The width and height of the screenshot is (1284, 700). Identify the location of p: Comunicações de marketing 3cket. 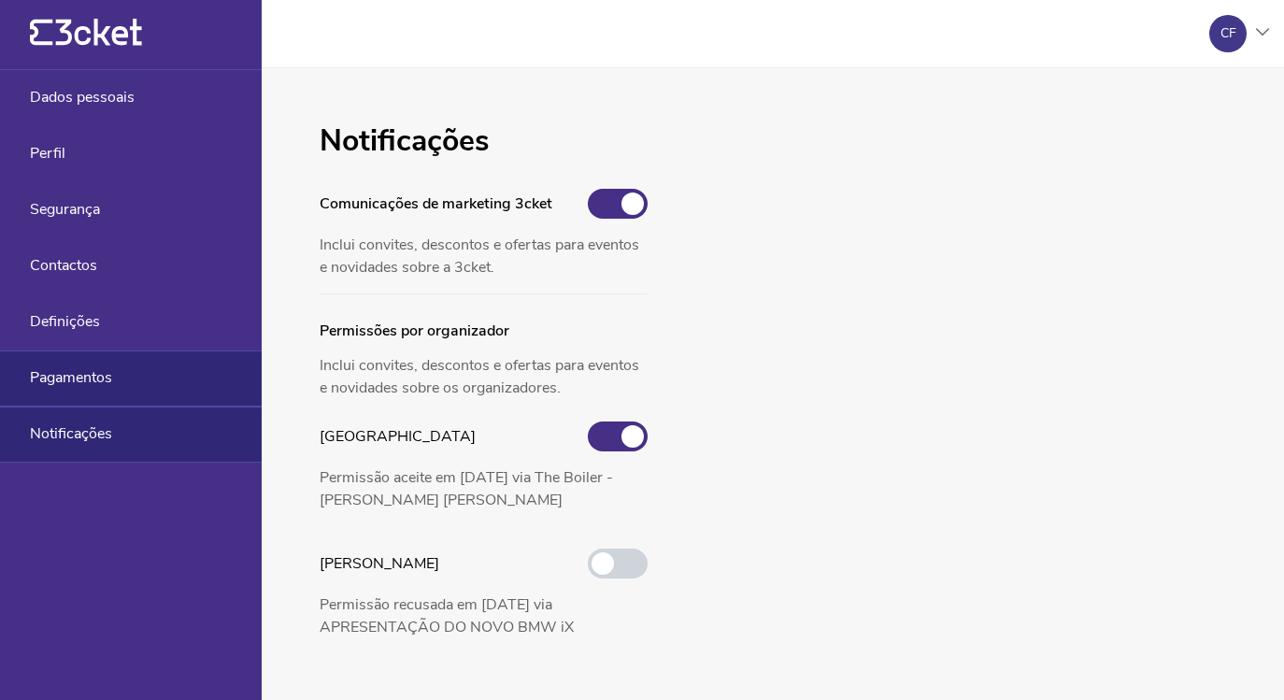
(436, 204).